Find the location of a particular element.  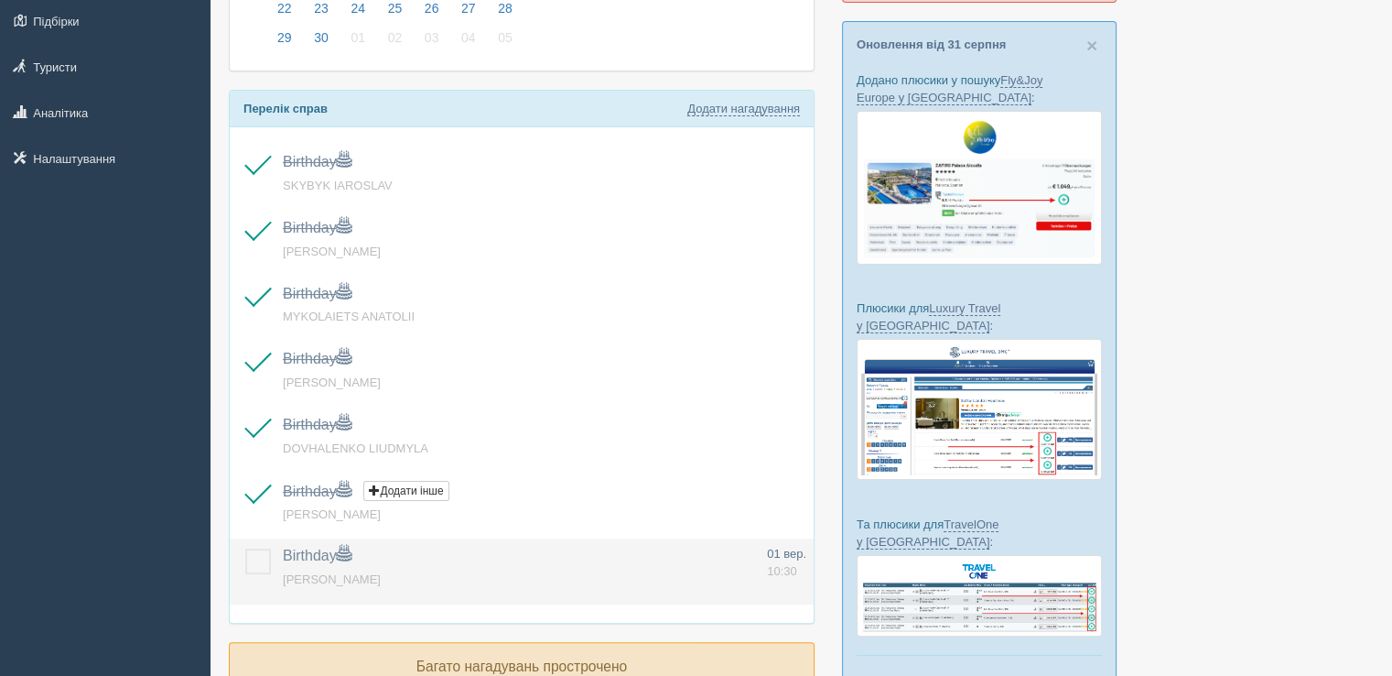

a: DOVHALENKO LIUDMYLA is located at coordinates (355, 448).